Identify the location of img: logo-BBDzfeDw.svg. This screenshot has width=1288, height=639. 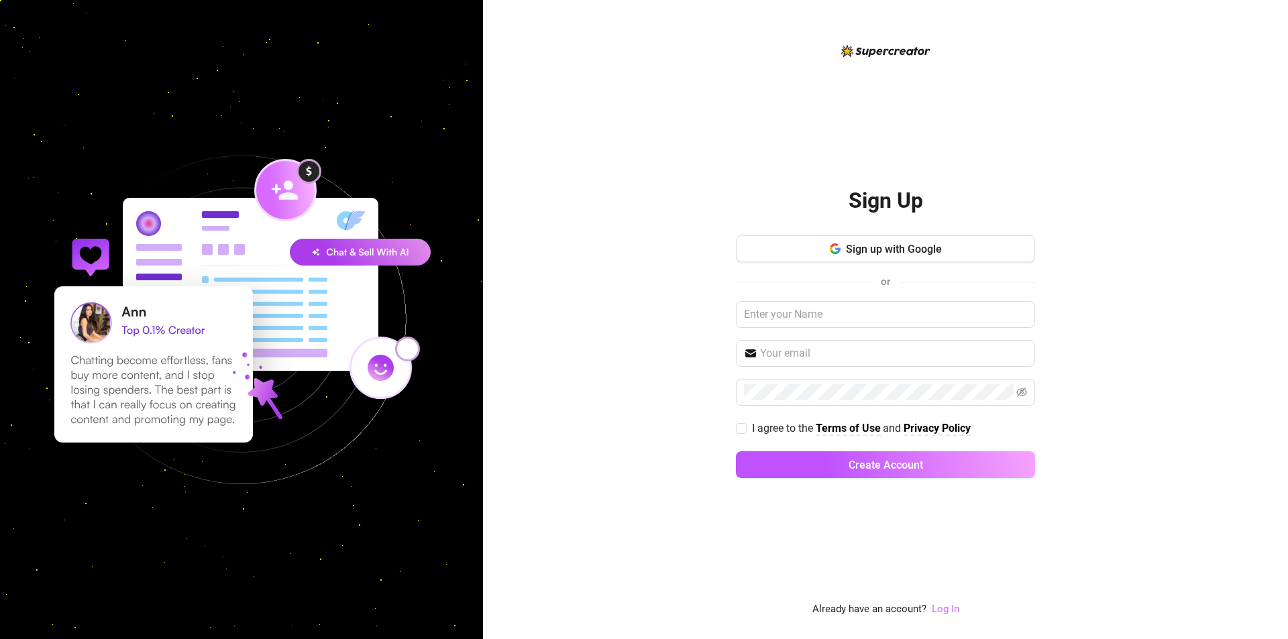
(886, 51).